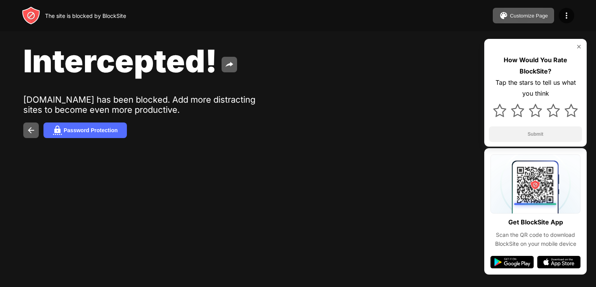 The image size is (596, 287). I want to click on img: app-store.svg, so click(559, 262).